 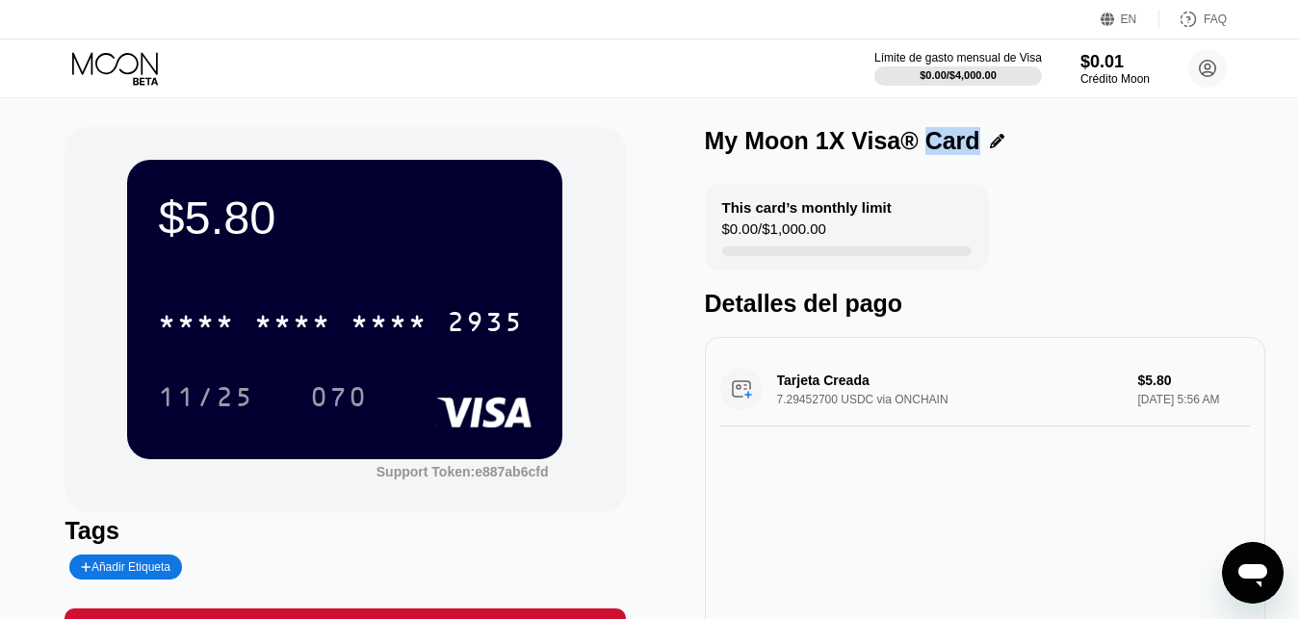 I want to click on div: Tags, so click(x=345, y=530).